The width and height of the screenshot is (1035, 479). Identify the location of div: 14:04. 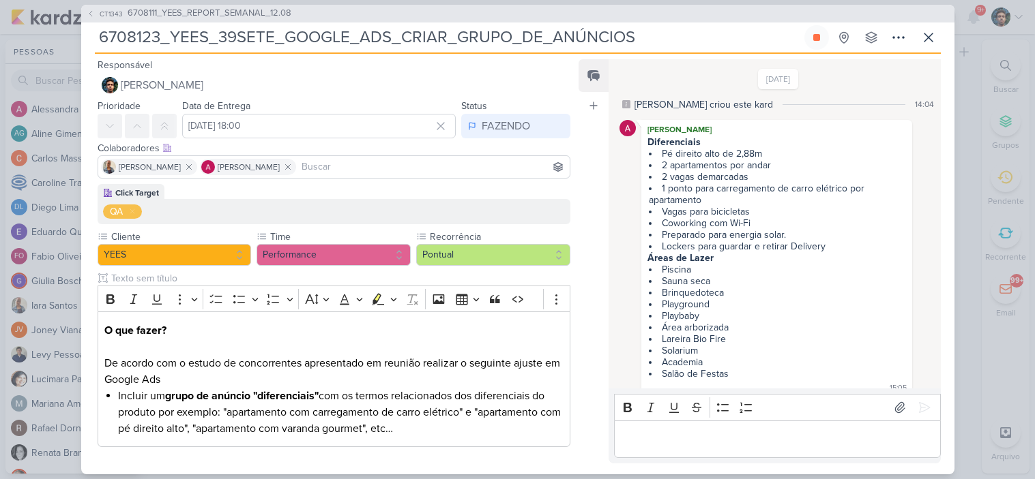
(924, 104).